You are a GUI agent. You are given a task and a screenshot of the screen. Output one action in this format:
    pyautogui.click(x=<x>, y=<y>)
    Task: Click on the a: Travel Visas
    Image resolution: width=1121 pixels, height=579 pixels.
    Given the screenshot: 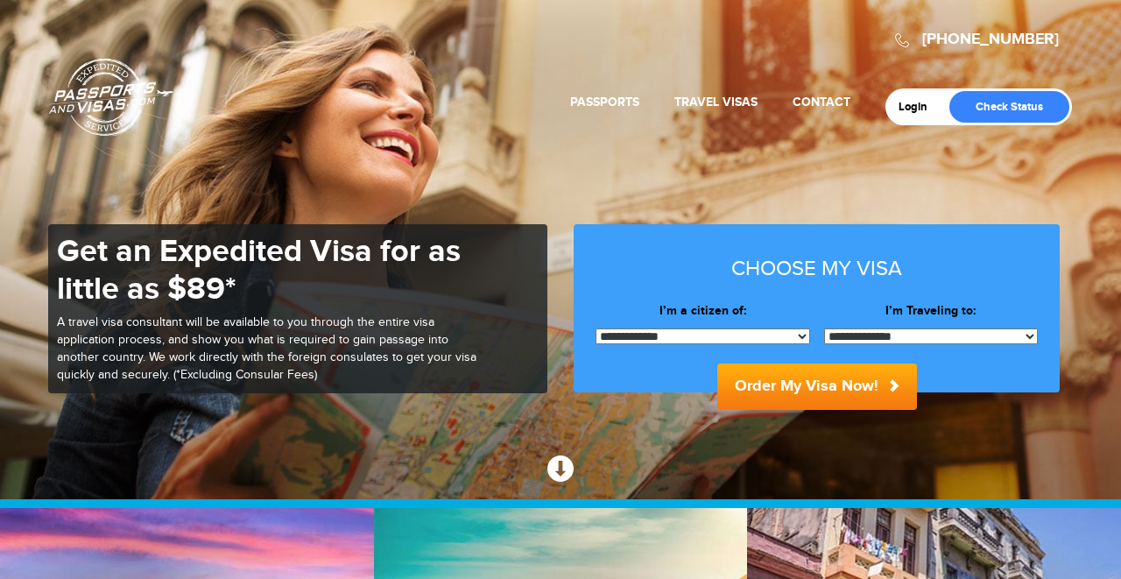 What is the action you would take?
    pyautogui.click(x=715, y=102)
    